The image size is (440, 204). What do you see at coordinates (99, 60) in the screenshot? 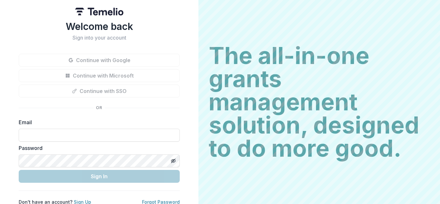
I see `button: Continue with Google` at bounding box center [99, 60].